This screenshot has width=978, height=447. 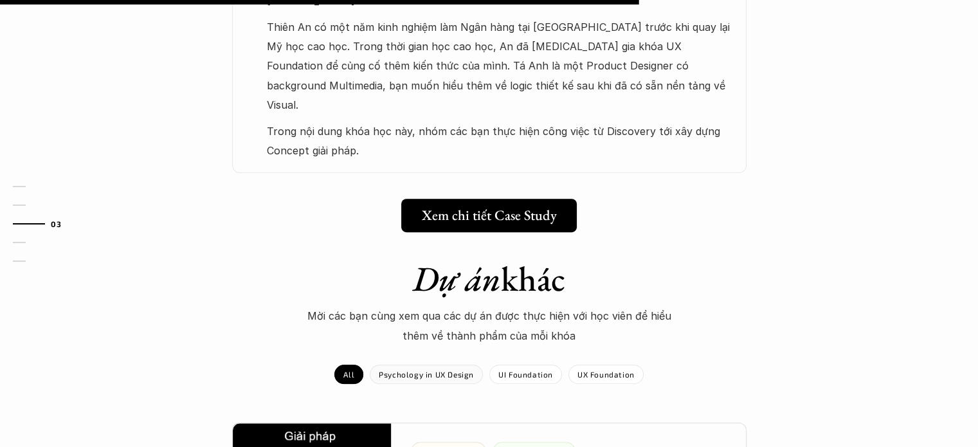 I want to click on p: UI Foundation, so click(x=525, y=374).